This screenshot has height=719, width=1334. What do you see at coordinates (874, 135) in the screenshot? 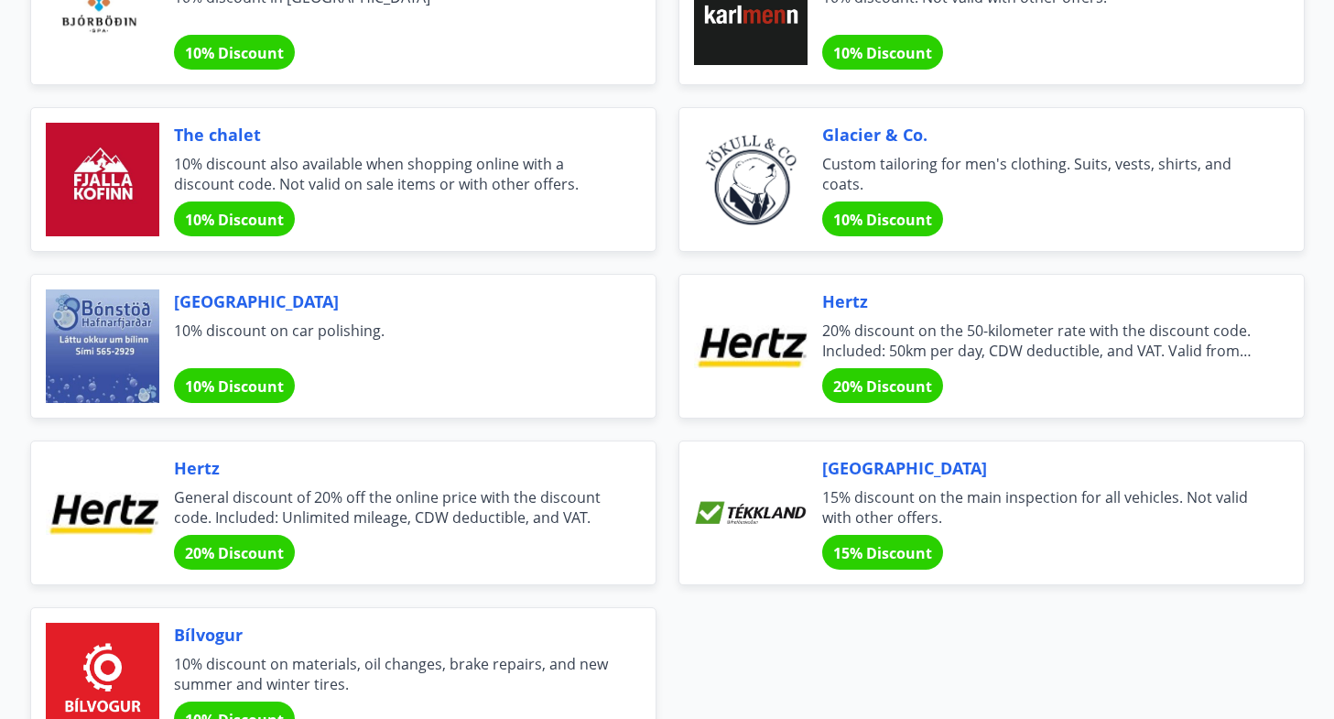
I see `font: Glacier & Co.` at bounding box center [874, 135].